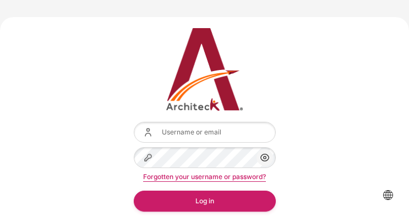  Describe the element at coordinates (204, 176) in the screenshot. I see `a: Forgotten your username or password?` at that location.